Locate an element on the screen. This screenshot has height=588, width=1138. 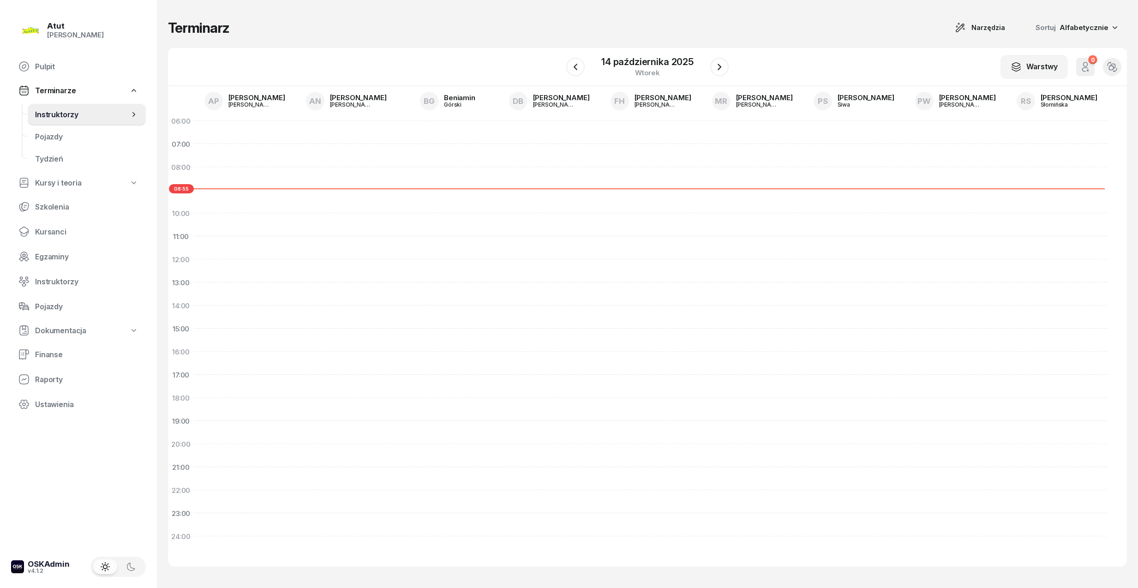
span: Alfabetycznie is located at coordinates (1084, 27).